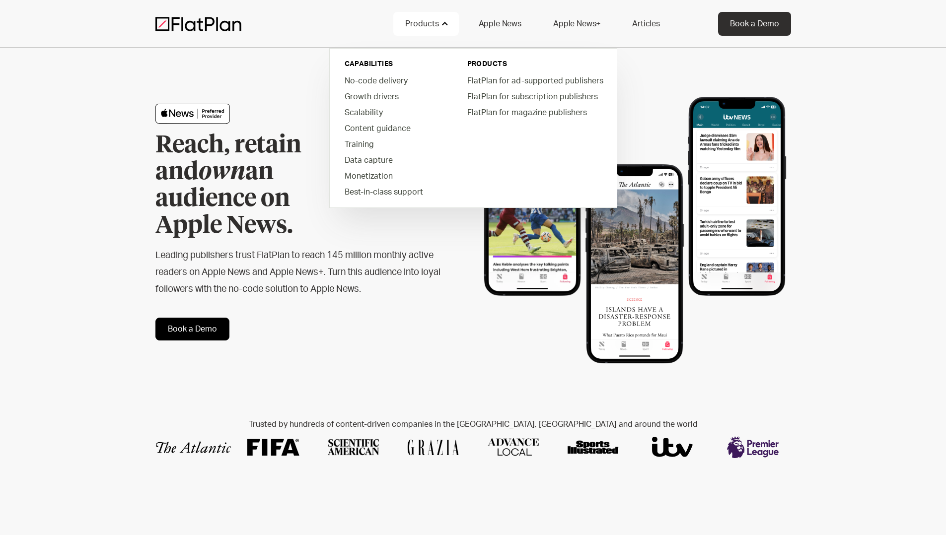 This screenshot has width=946, height=535. Describe the element at coordinates (257, 186) in the screenshot. I see `h1: Reach, retain and an audience on Apple News.` at that location.